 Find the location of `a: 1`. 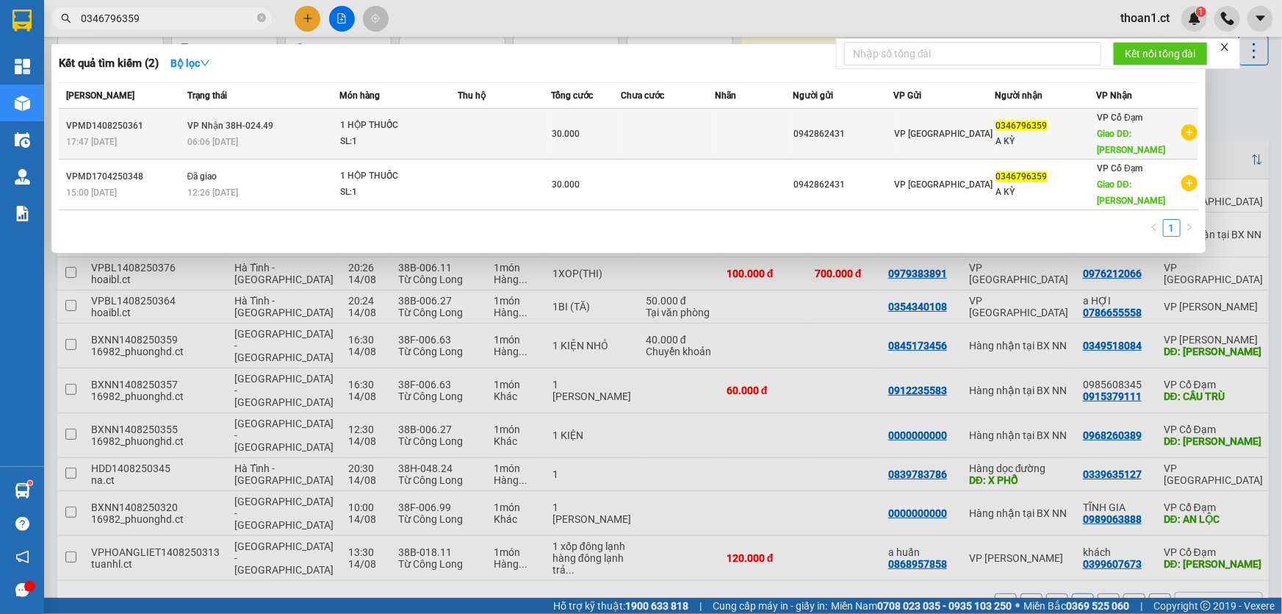

a: 1 is located at coordinates (1172, 228).